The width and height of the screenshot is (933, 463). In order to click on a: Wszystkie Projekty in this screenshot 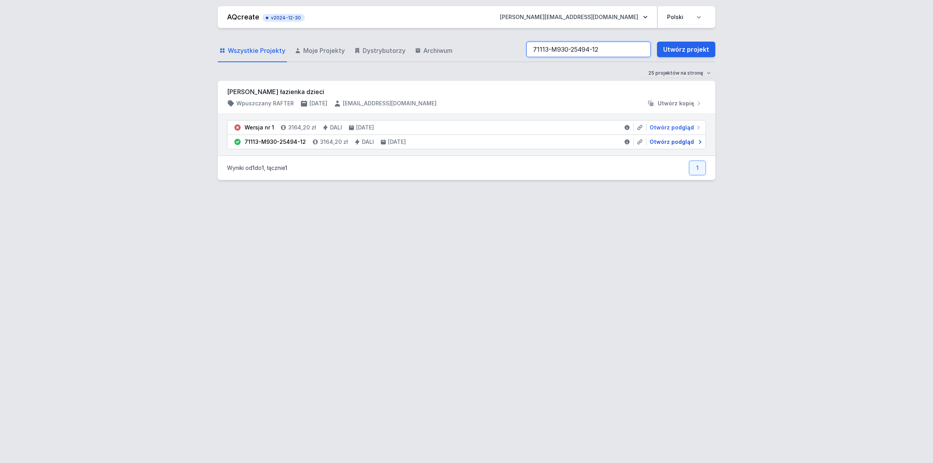, I will do `click(252, 51)`.